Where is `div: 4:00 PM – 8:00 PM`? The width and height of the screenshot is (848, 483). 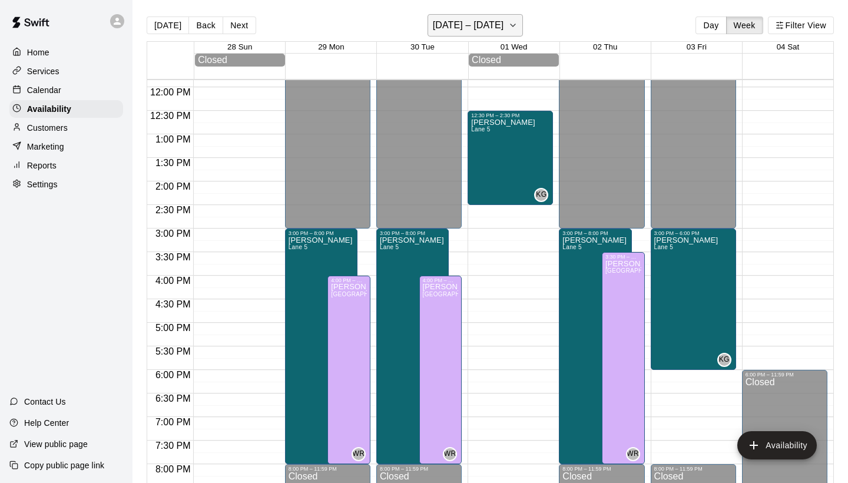
div: 4:00 PM – 8:00 PM is located at coordinates (440, 280).